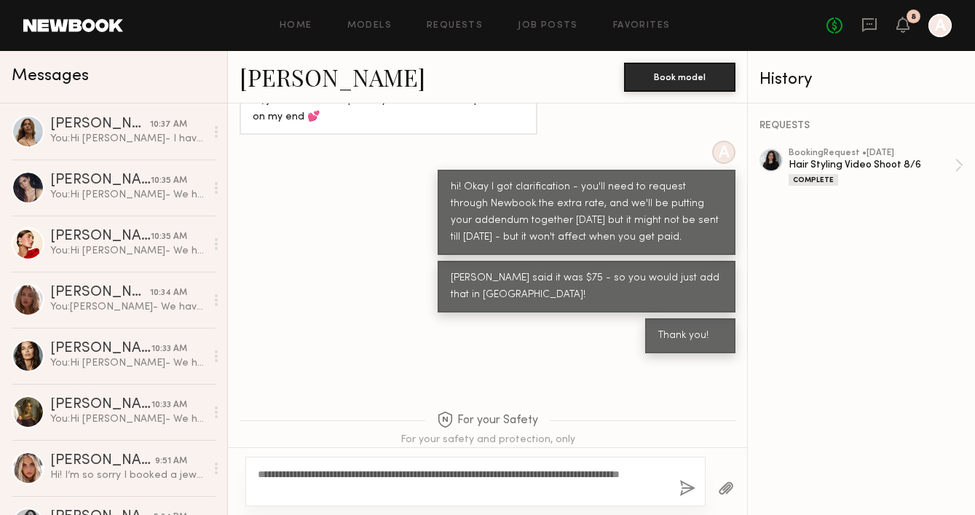 This screenshot has width=975, height=515. Describe the element at coordinates (679, 77) in the screenshot. I see `button: Book model` at that location.